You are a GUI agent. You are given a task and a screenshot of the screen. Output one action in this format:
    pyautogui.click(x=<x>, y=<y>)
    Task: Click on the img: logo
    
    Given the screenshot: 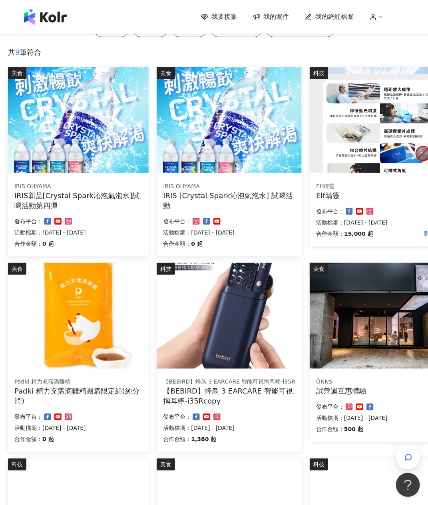 What is the action you would take?
    pyautogui.click(x=45, y=17)
    